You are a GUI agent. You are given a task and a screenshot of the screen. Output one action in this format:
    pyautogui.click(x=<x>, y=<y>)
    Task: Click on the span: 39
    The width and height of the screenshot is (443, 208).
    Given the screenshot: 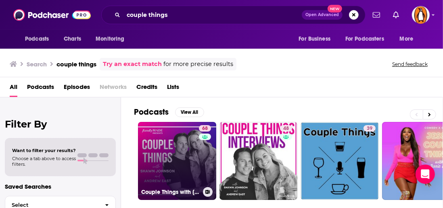 What is the action you would take?
    pyautogui.click(x=369, y=129)
    